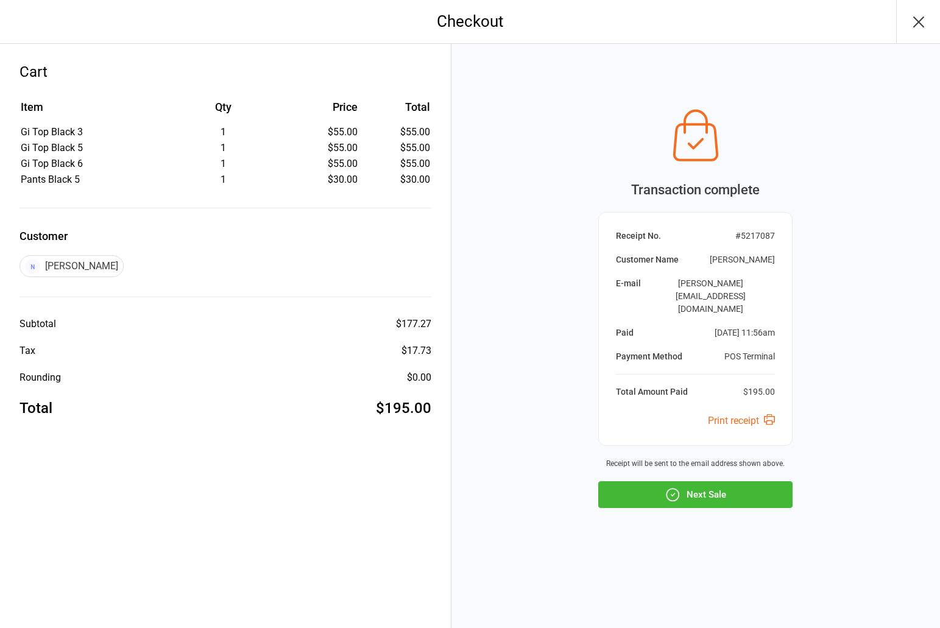  What do you see at coordinates (414, 324) in the screenshot?
I see `div: $177.27` at bounding box center [414, 324].